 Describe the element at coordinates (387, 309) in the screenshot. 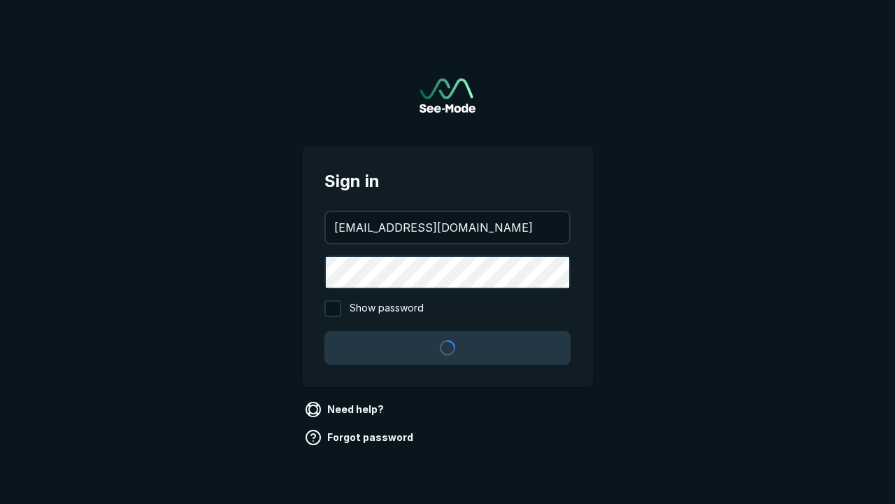

I see `span: Show password` at that location.